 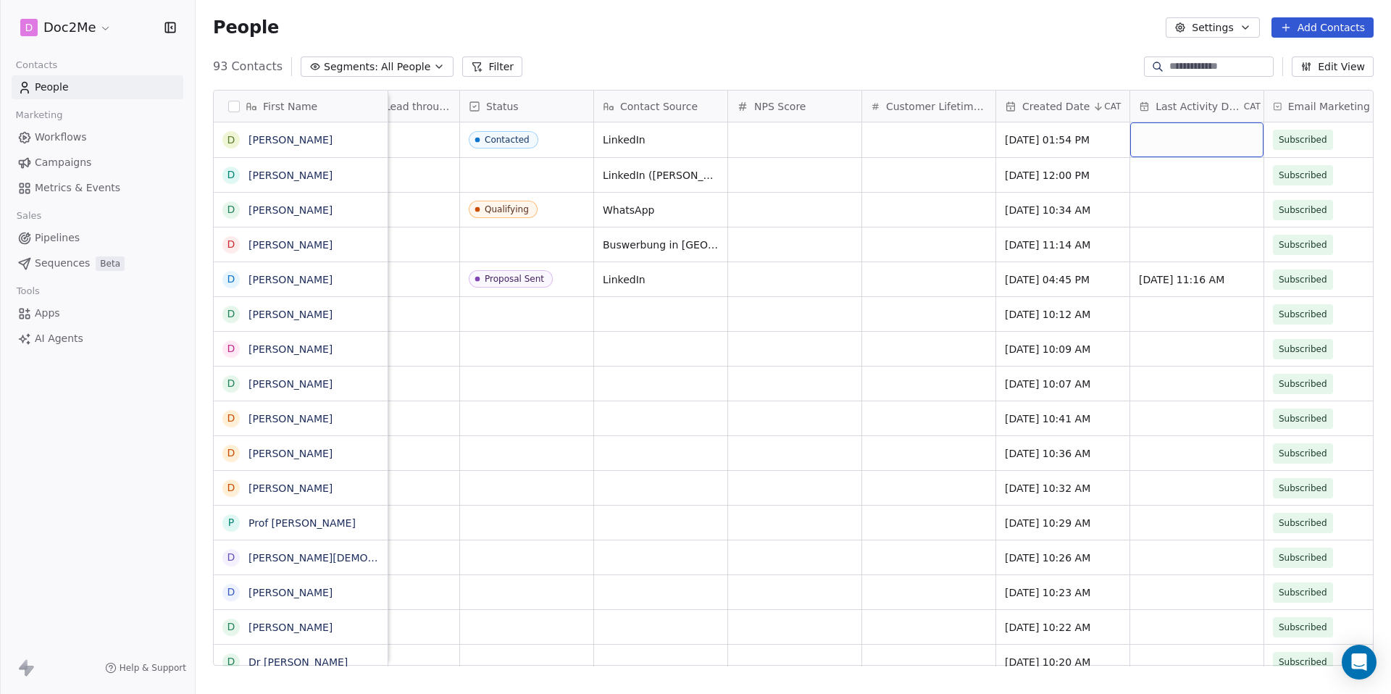 What do you see at coordinates (97, 137) in the screenshot?
I see `a: Workflows` at bounding box center [97, 137].